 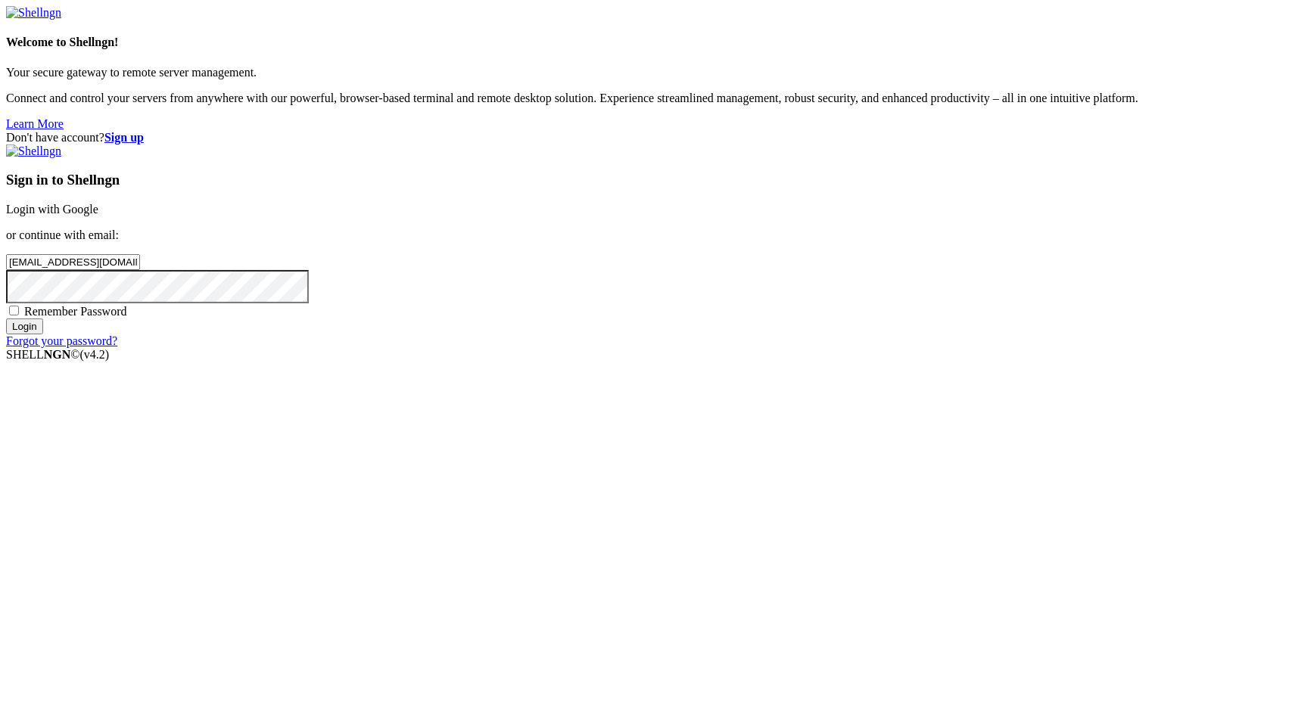 What do you see at coordinates (52, 209) in the screenshot?
I see `a: Login with Google` at bounding box center [52, 209].